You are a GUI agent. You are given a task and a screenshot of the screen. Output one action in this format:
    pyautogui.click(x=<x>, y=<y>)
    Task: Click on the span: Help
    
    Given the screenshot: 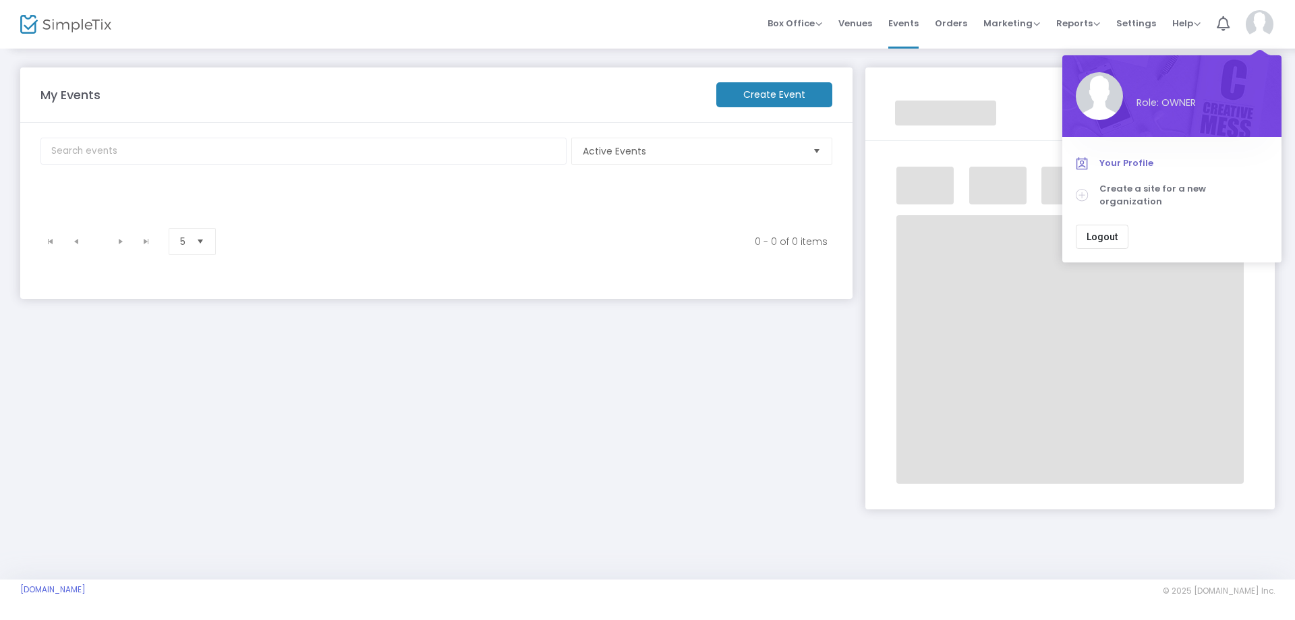 What is the action you would take?
    pyautogui.click(x=1186, y=23)
    